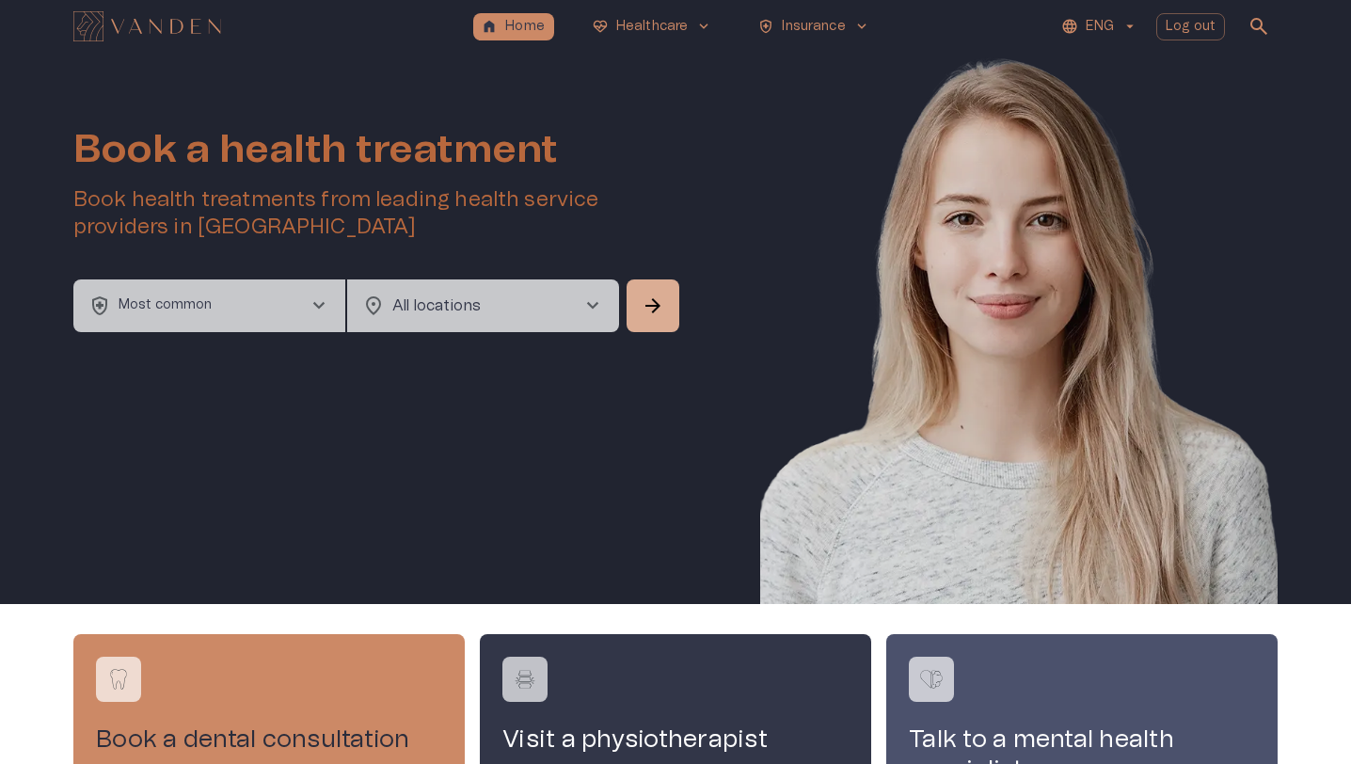 This screenshot has width=1351, height=764. Describe the element at coordinates (147, 26) in the screenshot. I see `img: Vanden logo` at that location.